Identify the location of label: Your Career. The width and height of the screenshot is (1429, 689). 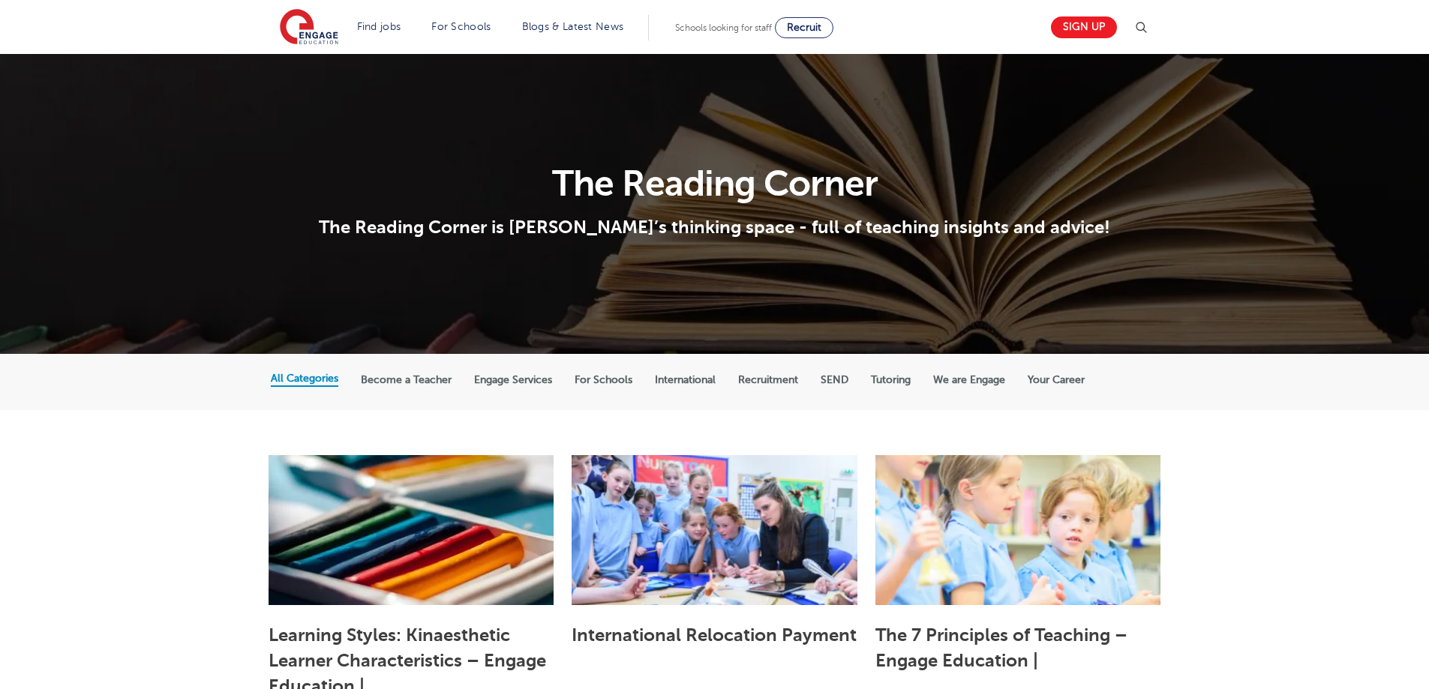
(1056, 380).